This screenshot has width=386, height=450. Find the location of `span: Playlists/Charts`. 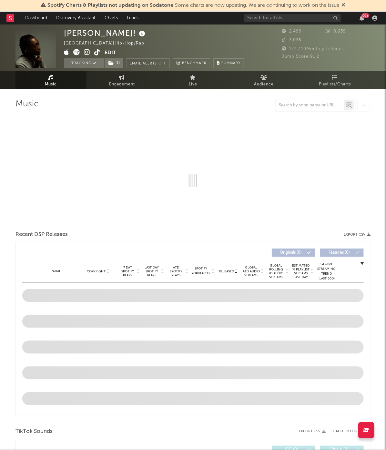

span: Playlists/Charts is located at coordinates (335, 85).